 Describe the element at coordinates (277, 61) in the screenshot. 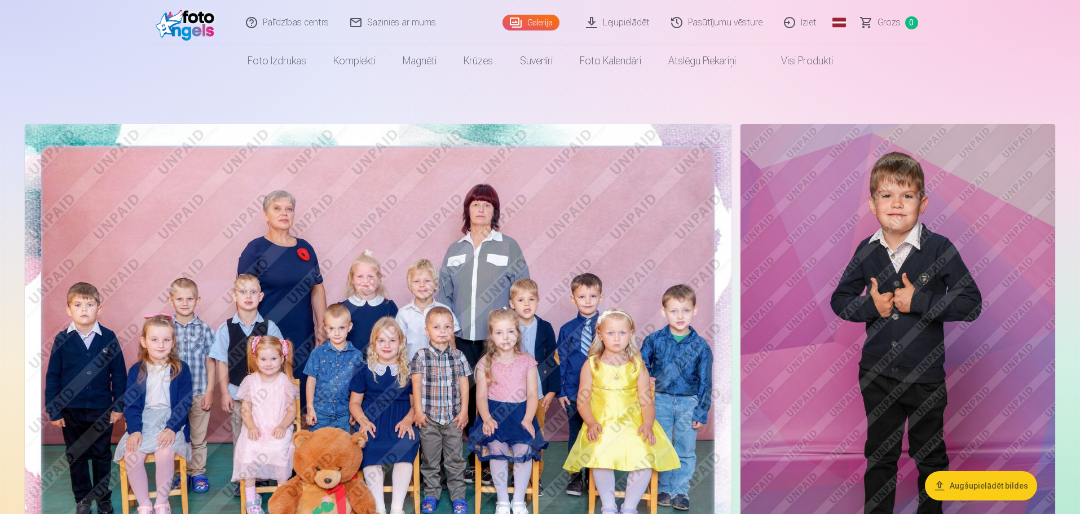

I see `a: Foto izdrukas` at that location.